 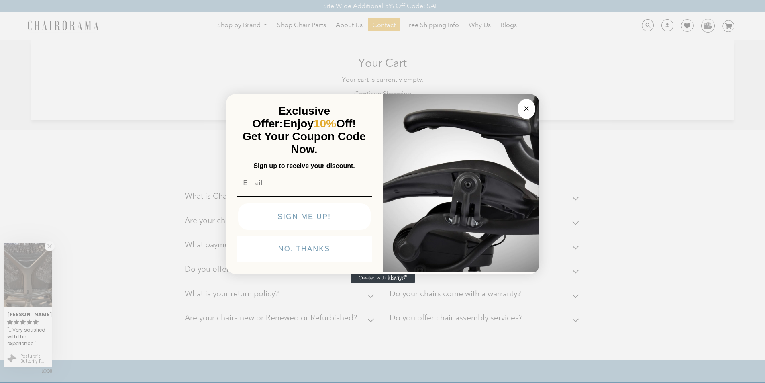 I want to click on span: 10%, so click(x=325, y=123).